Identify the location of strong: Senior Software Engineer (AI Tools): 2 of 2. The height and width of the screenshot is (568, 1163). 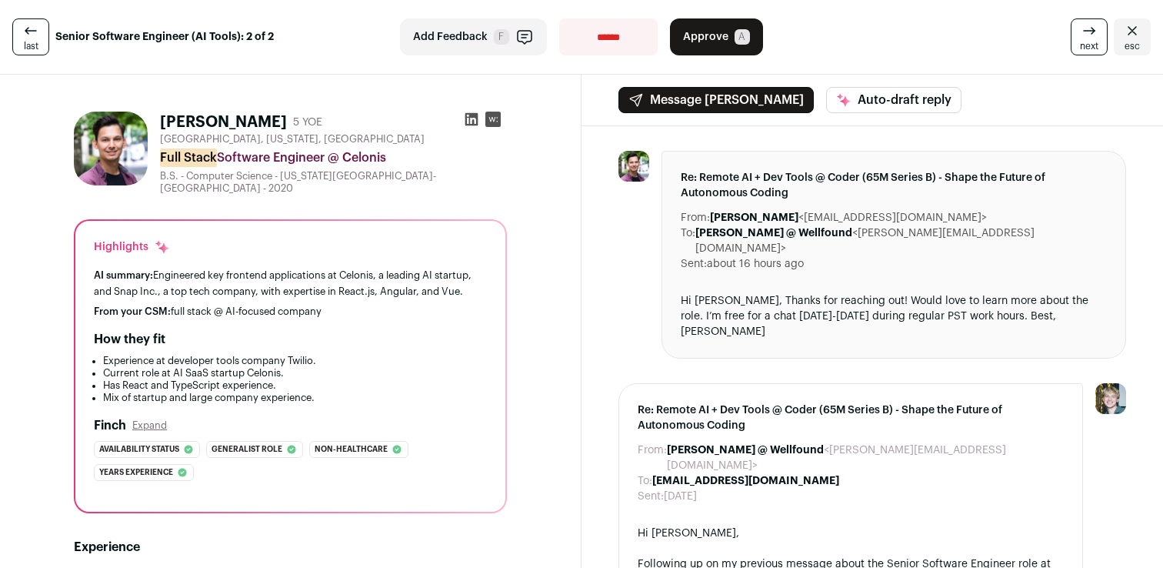
(165, 37).